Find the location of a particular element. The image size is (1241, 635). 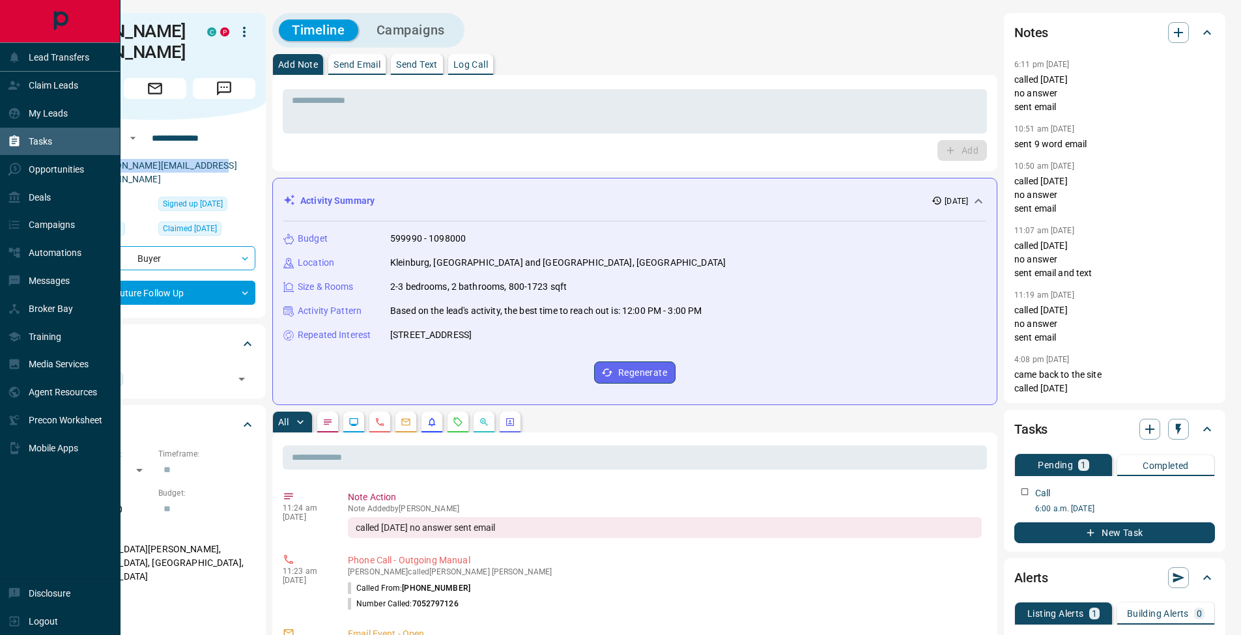

div: Future Follow Up is located at coordinates (155, 292).